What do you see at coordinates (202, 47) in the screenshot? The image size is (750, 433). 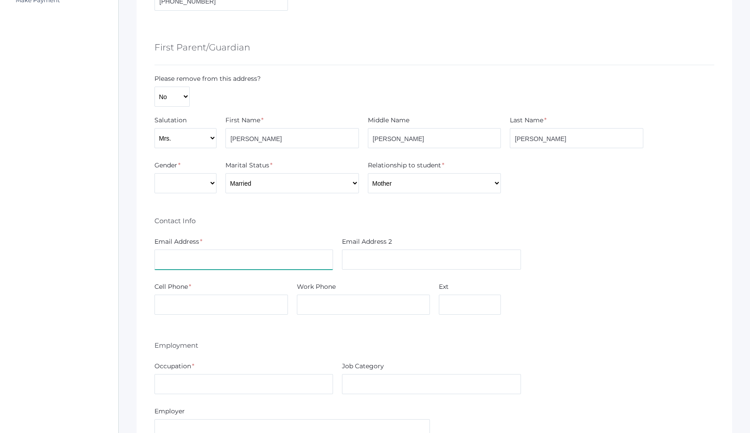 I see `h5: First Parent/Guardian` at bounding box center [202, 47].